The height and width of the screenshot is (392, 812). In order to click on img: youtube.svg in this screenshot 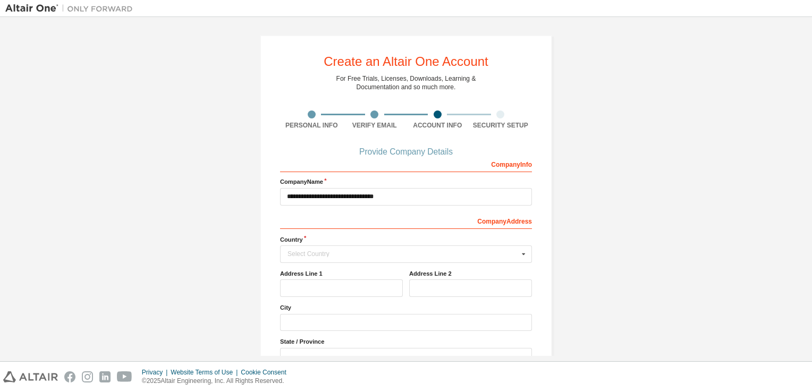, I will do `click(124, 377)`.